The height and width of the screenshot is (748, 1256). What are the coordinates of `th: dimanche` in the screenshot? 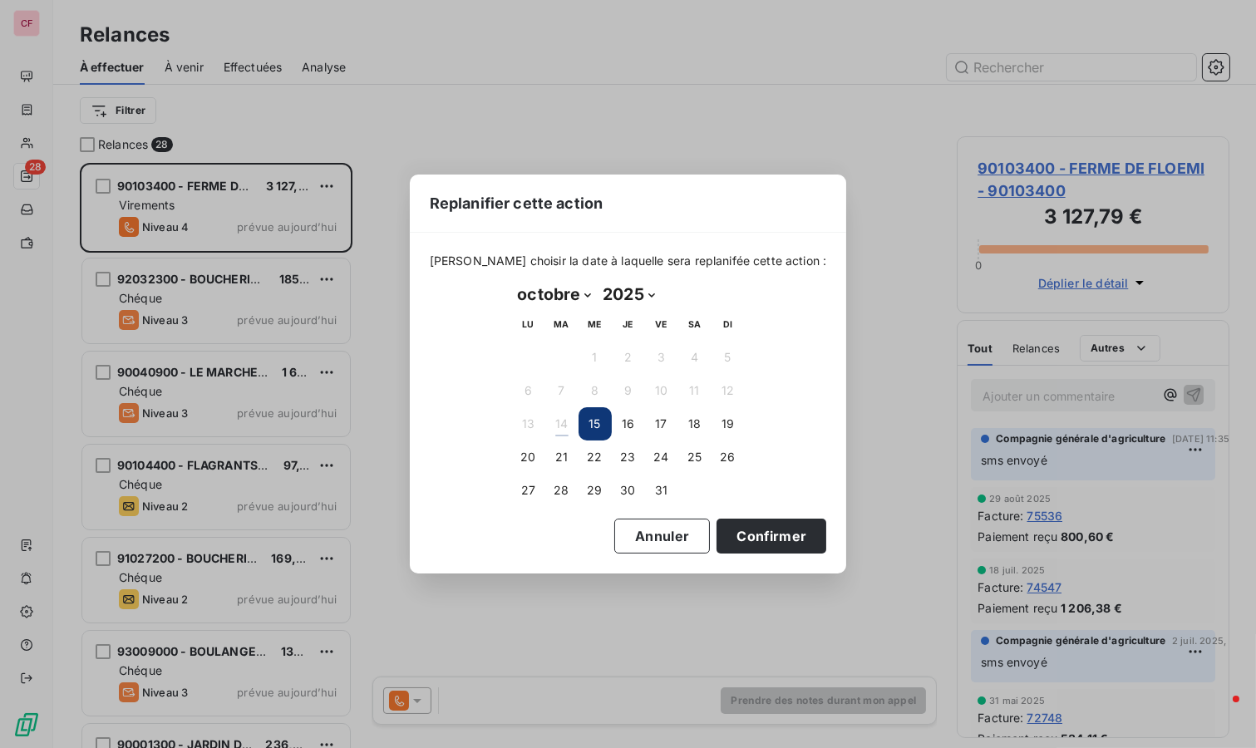 It's located at (728, 324).